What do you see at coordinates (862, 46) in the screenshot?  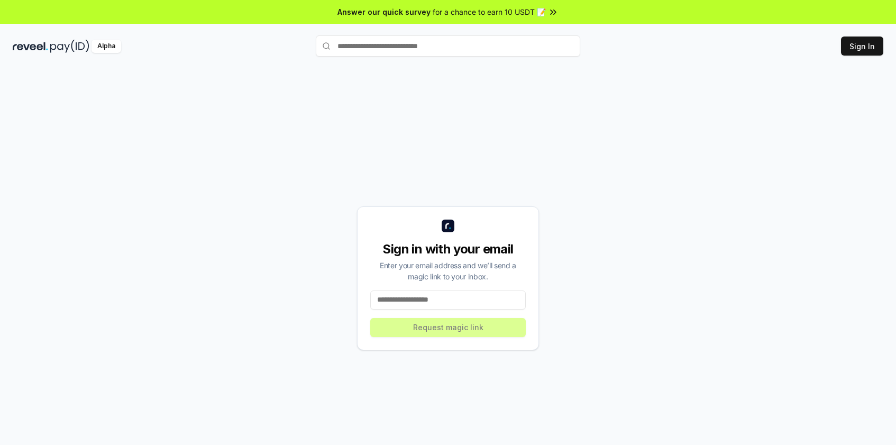 I see `button: Sign In` at bounding box center [862, 46].